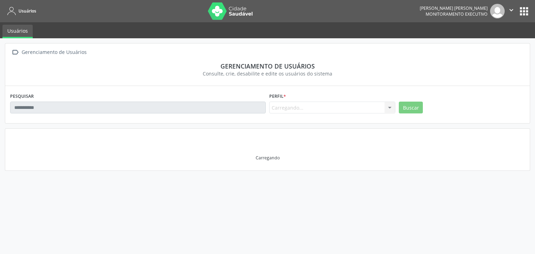 The width and height of the screenshot is (535, 254). Describe the element at coordinates (267, 158) in the screenshot. I see `div: Carregando` at that location.